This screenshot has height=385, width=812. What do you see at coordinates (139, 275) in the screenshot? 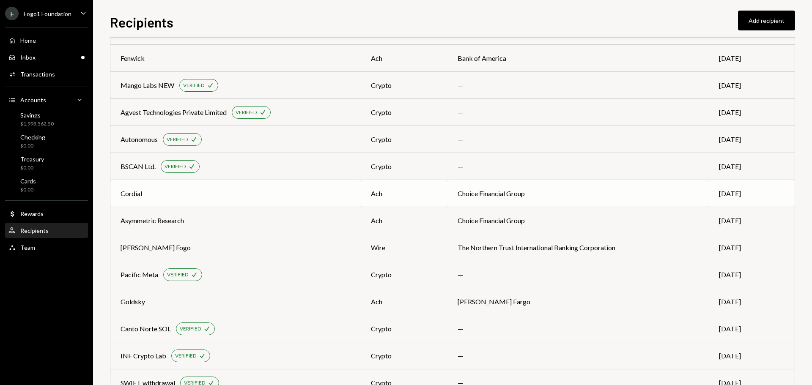
I see `div: Pacific Meta` at bounding box center [139, 275].